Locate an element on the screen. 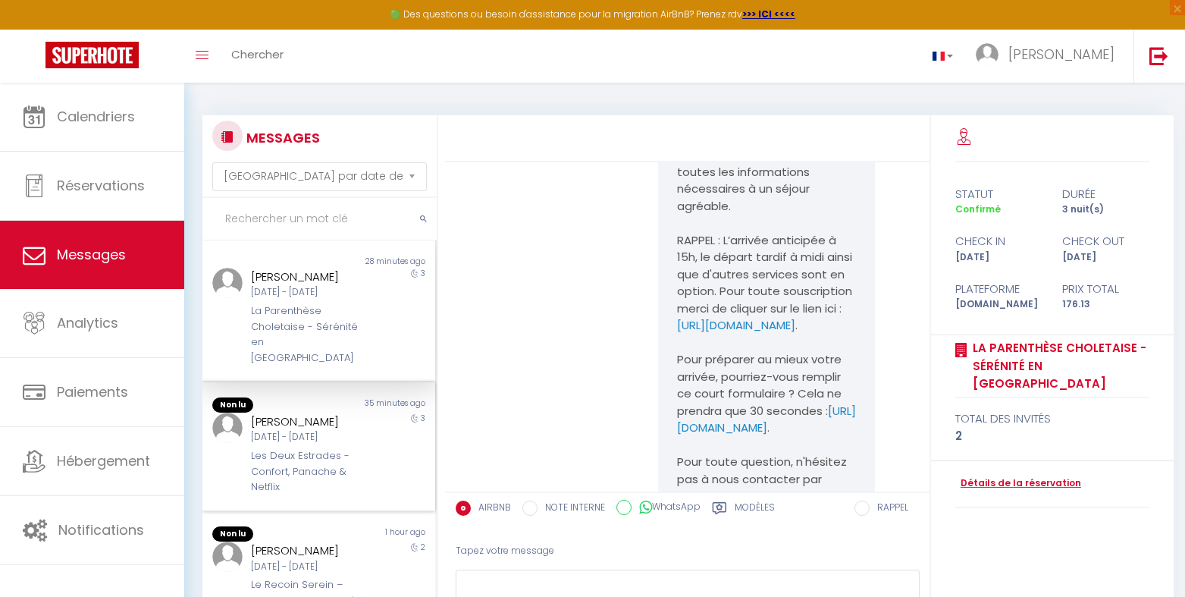  label: RAPPEL is located at coordinates (888, 509).